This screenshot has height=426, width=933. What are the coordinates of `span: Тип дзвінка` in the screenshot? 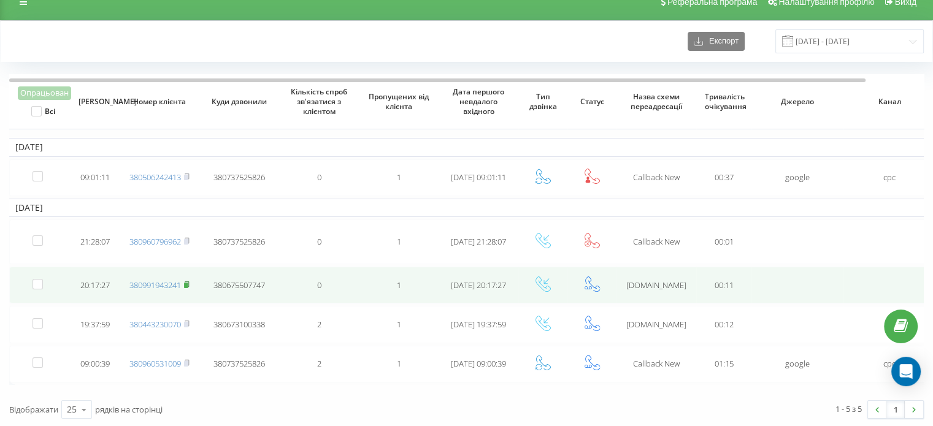 It's located at (543, 101).